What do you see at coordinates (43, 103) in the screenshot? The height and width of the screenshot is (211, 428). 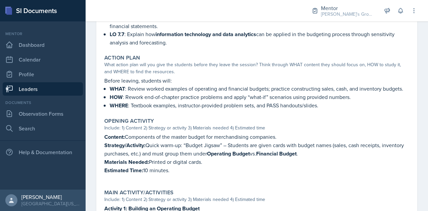 I see `div: Documents` at bounding box center [43, 103].